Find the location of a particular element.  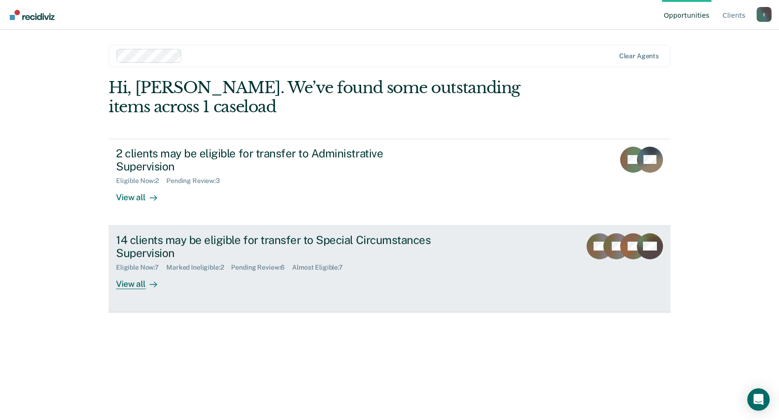

div: Eligible Now : 7 is located at coordinates (141, 268).